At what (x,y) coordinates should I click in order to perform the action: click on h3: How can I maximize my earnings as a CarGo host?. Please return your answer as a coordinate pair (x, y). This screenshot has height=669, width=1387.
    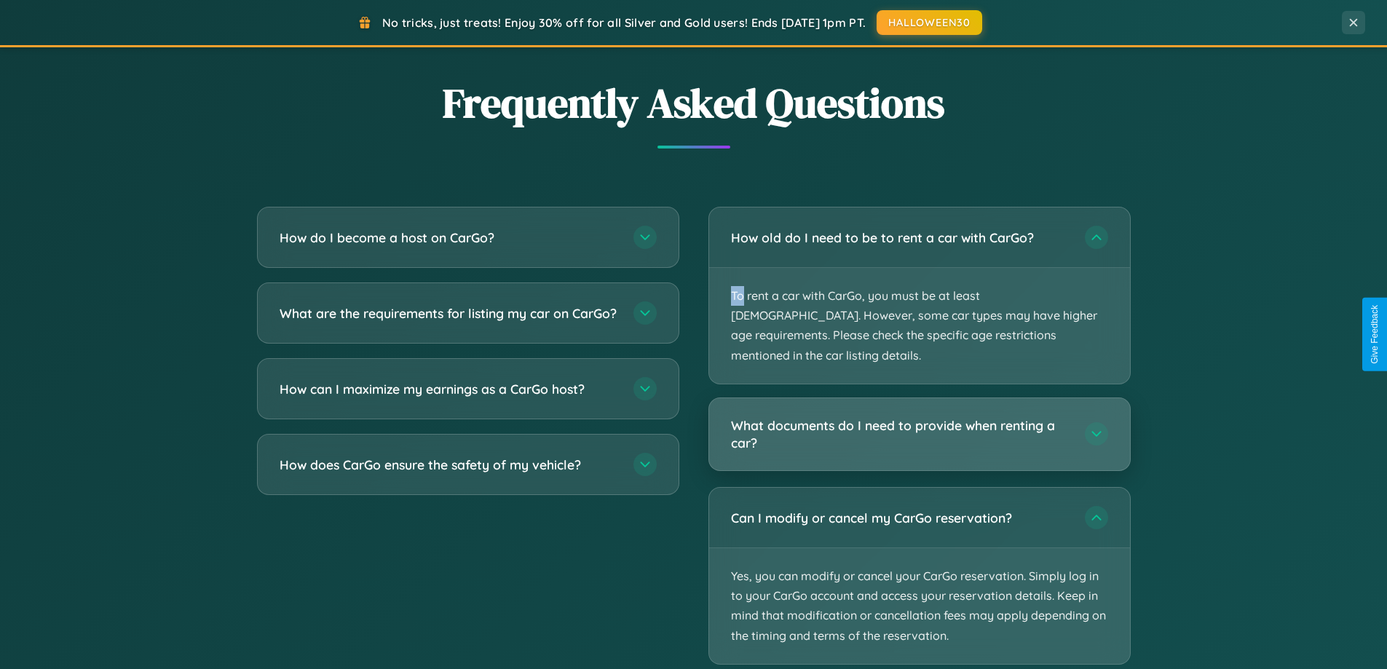
    Looking at the image, I should click on (449, 389).